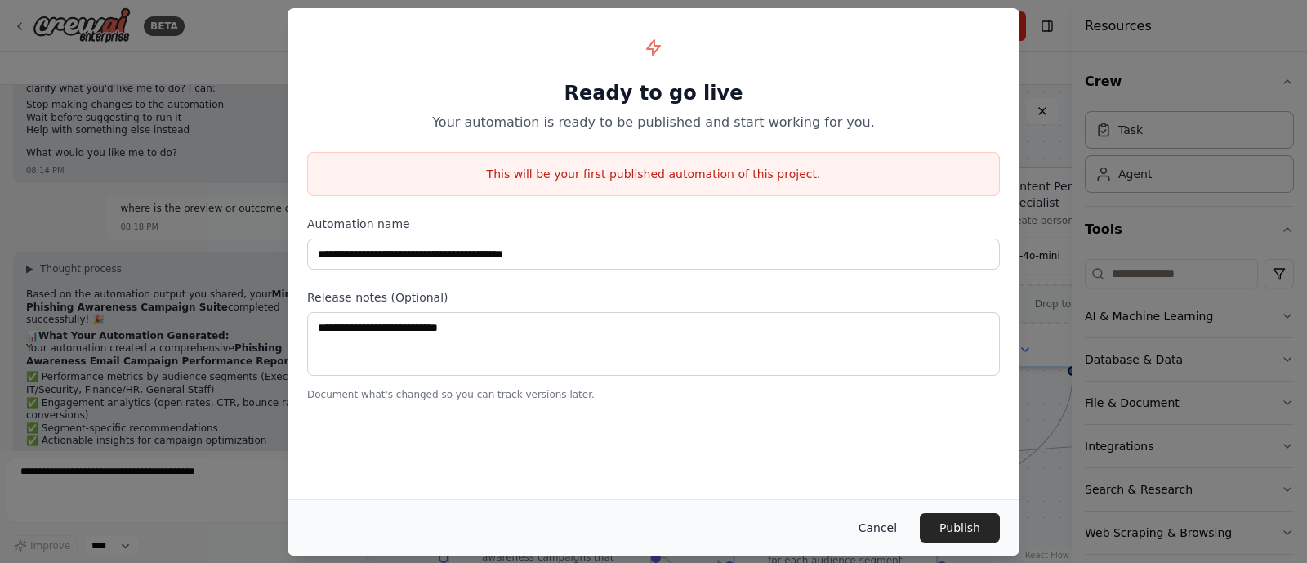 The height and width of the screenshot is (563, 1307). I want to click on p: Your automation is ready to be published and start working for you., so click(654, 123).